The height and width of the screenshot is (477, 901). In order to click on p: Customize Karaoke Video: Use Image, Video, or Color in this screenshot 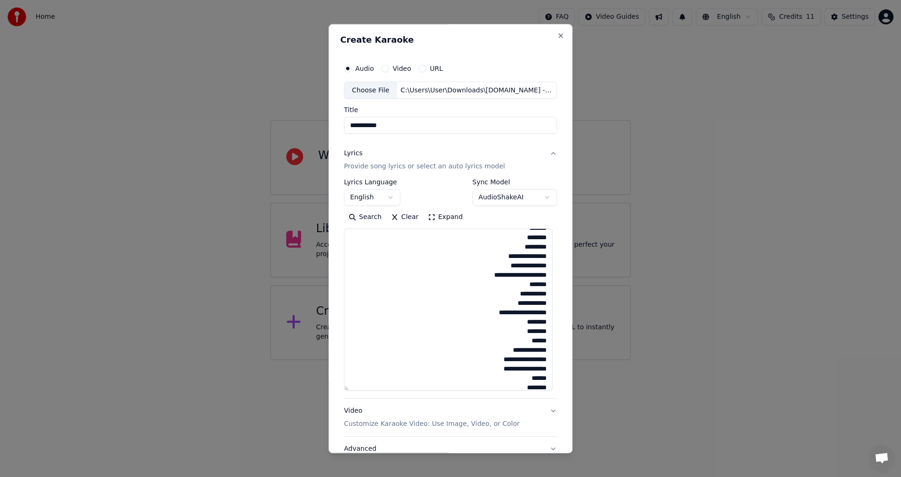, I will do `click(432, 425)`.